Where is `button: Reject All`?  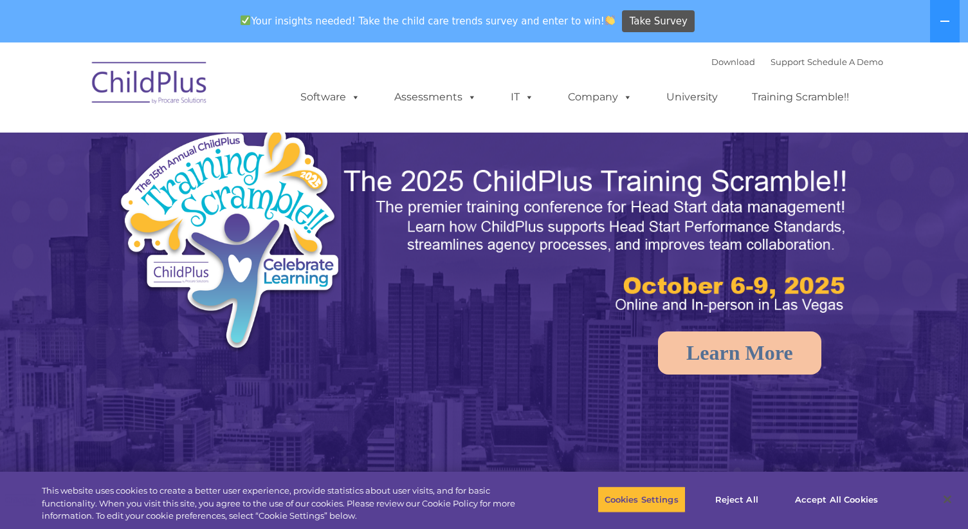
button: Reject All is located at coordinates (736, 499).